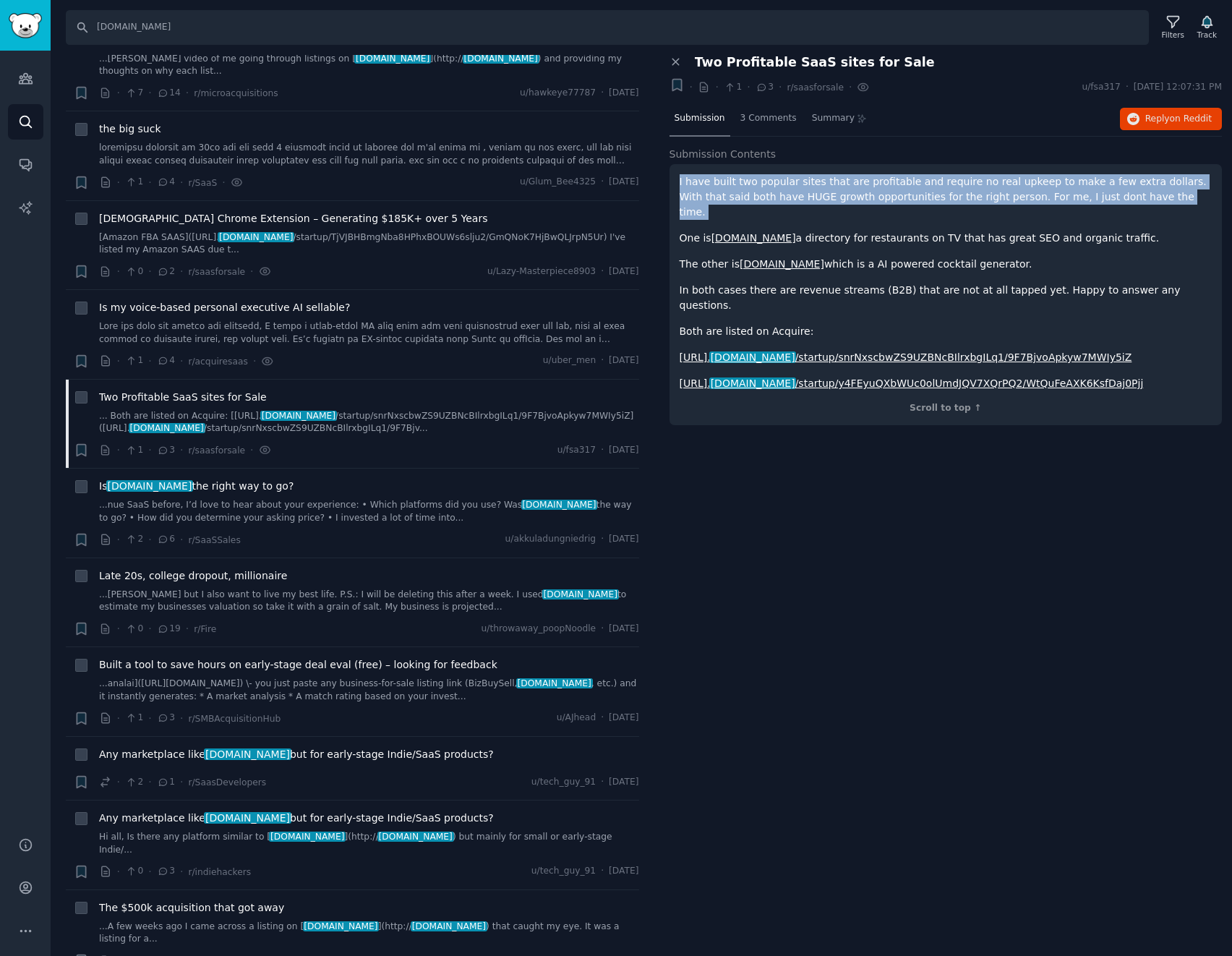 The image size is (1232, 956). What do you see at coordinates (219, 872) in the screenshot?
I see `span: r/indiehackers` at bounding box center [219, 872].